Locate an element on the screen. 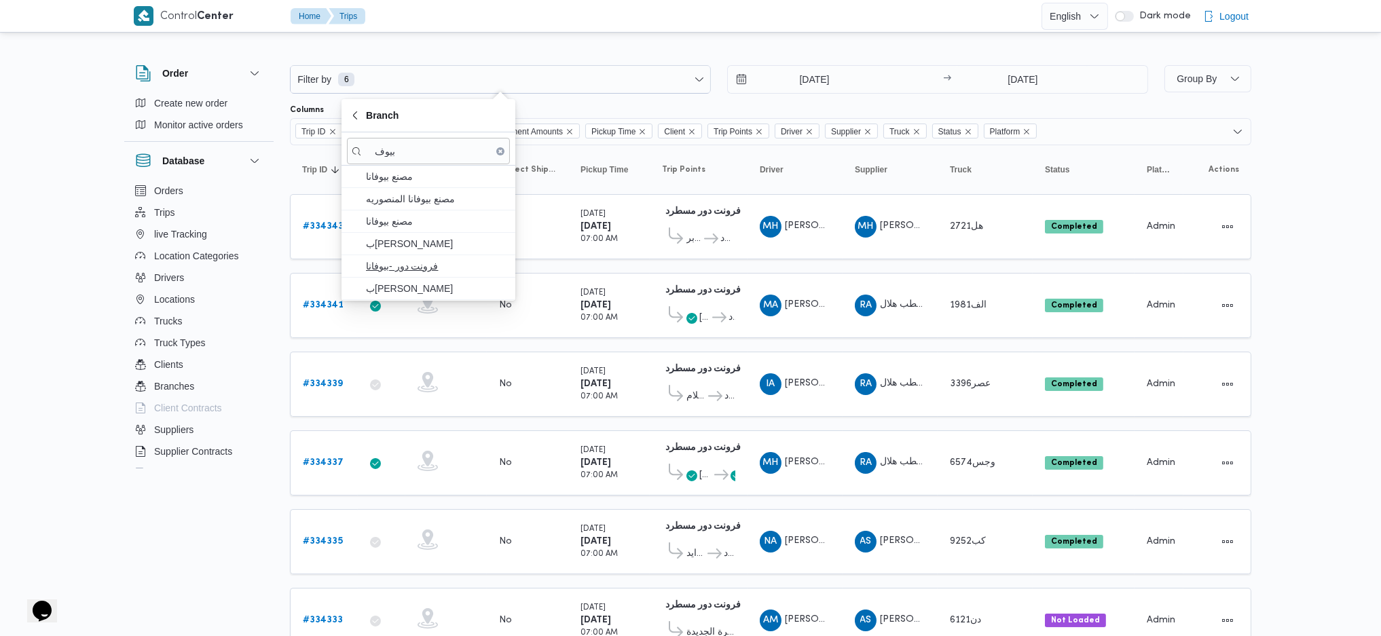  a: #334343 is located at coordinates (323, 227).